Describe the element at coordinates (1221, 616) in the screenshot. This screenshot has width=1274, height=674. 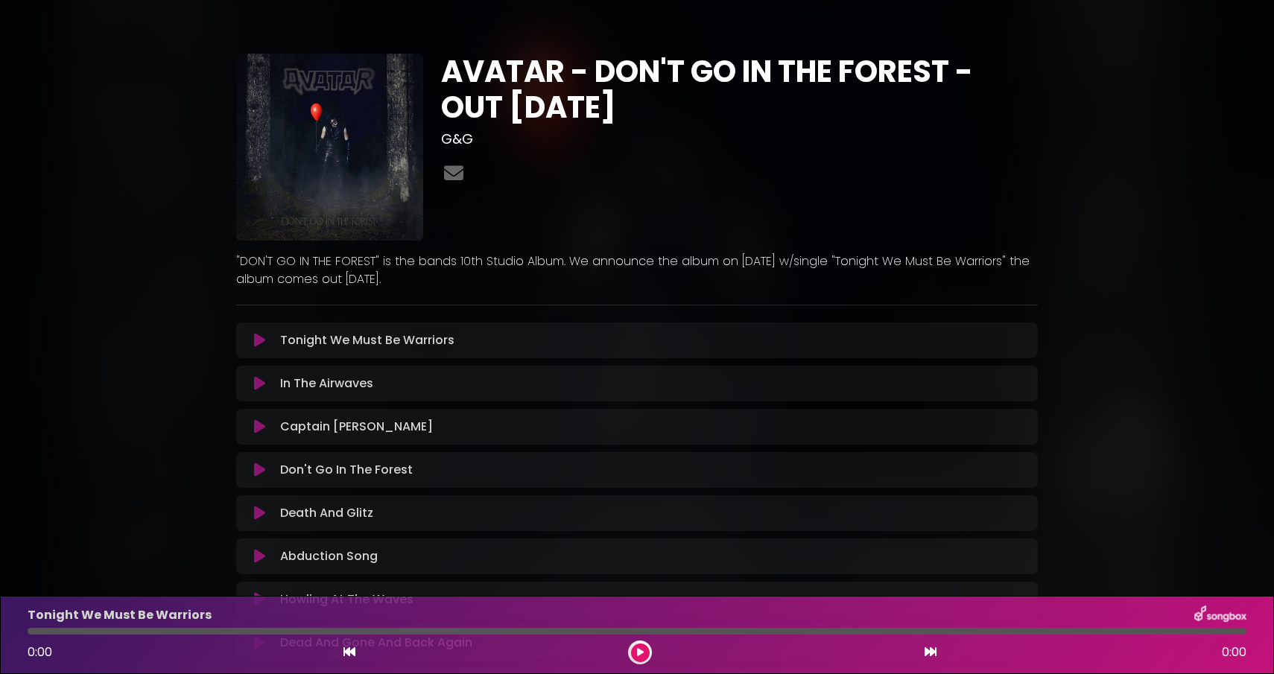
I see `img: songbox-logo-white.png` at that location.